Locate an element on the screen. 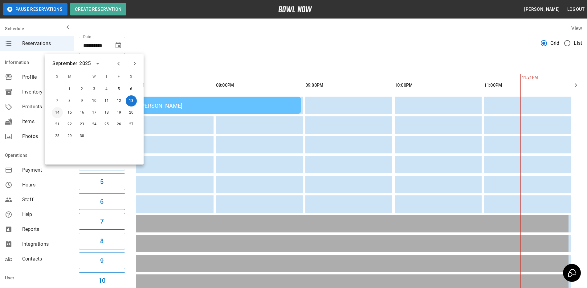  button: Sep 22, 2025 is located at coordinates (70, 124).